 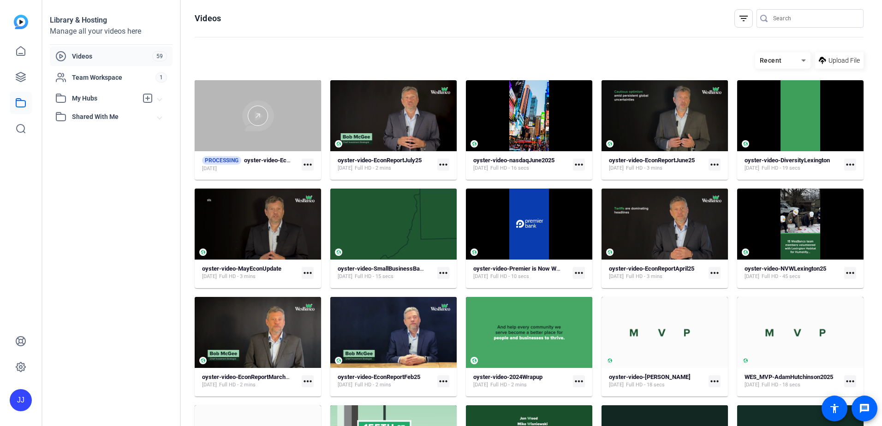 I want to click on strong: oyster-video-NVWLexington25, so click(x=785, y=268).